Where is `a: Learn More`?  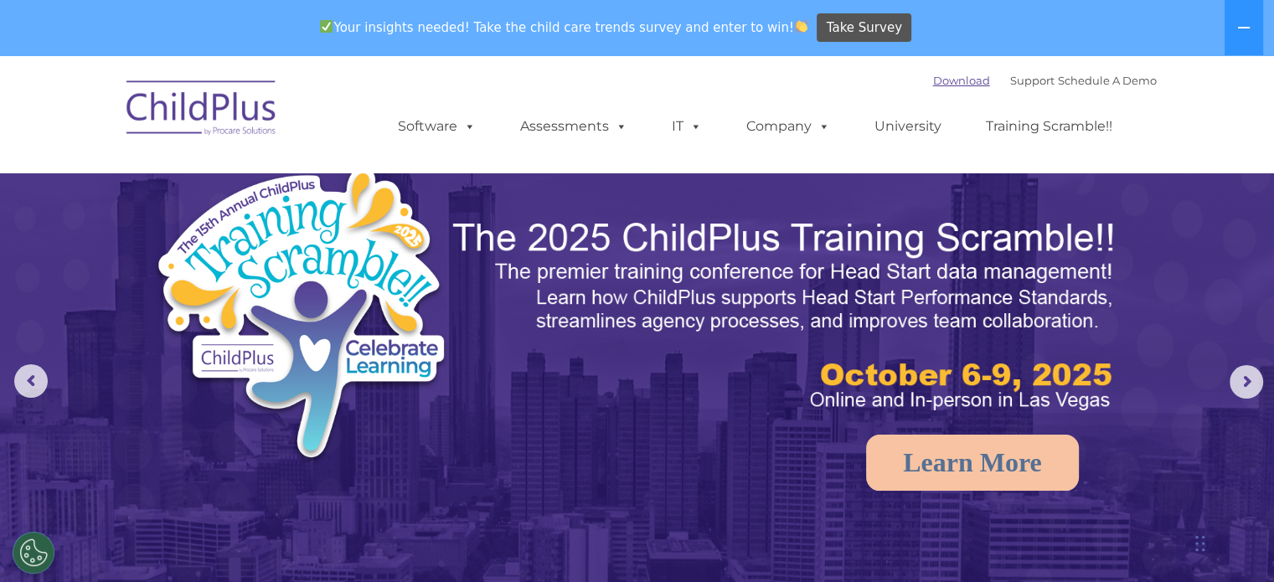 a: Learn More is located at coordinates (972, 462).